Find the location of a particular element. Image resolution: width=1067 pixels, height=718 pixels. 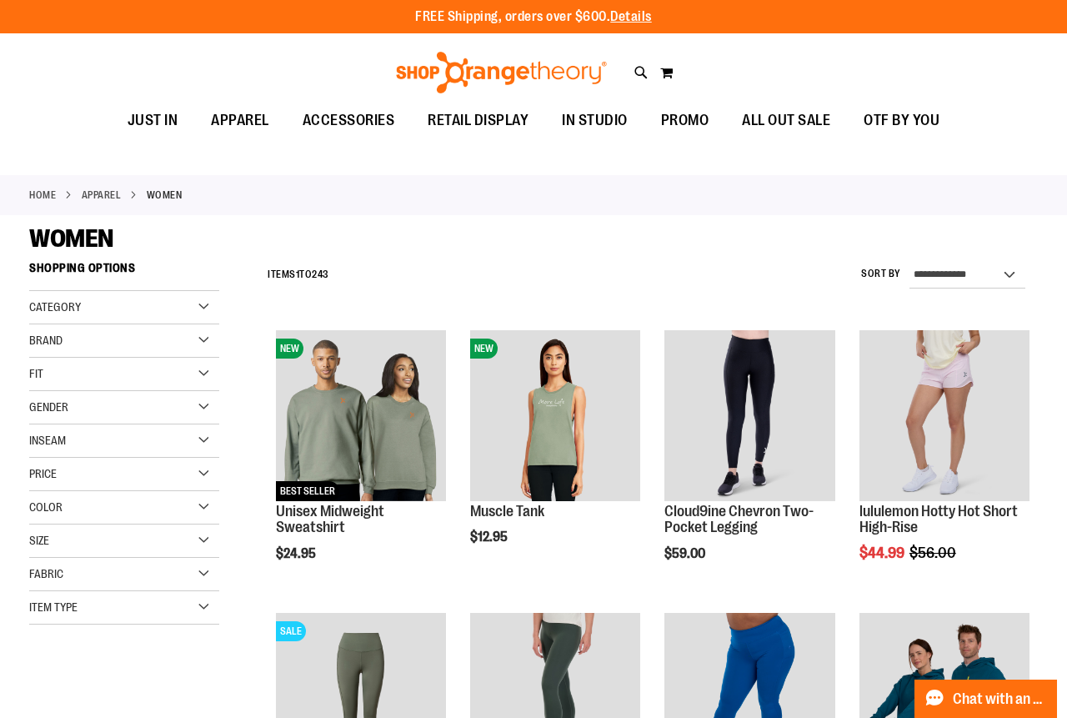

span: Item Type is located at coordinates (53, 607).